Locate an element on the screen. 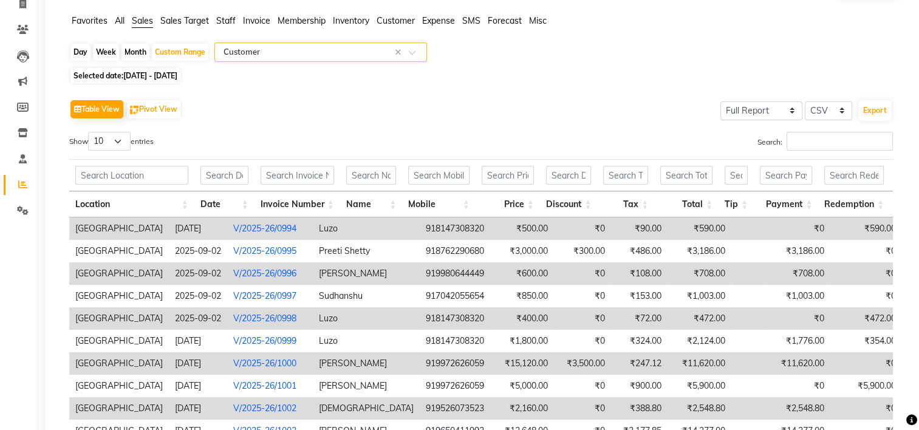  div: Week is located at coordinates (106, 52).